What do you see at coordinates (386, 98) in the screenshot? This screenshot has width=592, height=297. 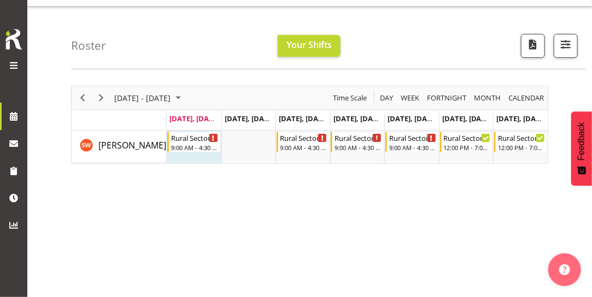 I see `button: Timeline Day` at bounding box center [386, 98].